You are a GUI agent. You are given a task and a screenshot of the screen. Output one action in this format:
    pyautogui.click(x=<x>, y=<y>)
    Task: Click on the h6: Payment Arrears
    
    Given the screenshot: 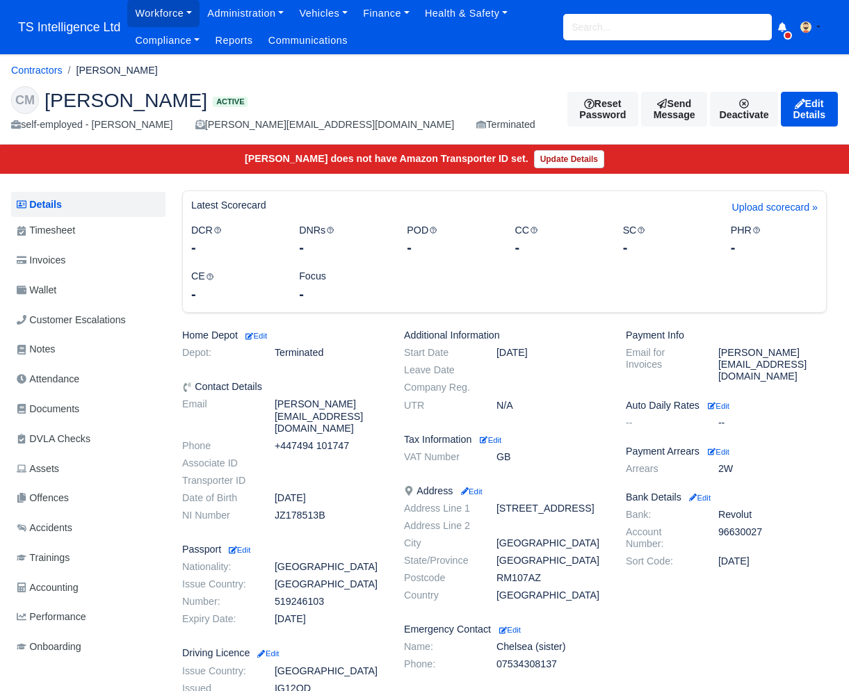 What is the action you would take?
    pyautogui.click(x=726, y=451)
    